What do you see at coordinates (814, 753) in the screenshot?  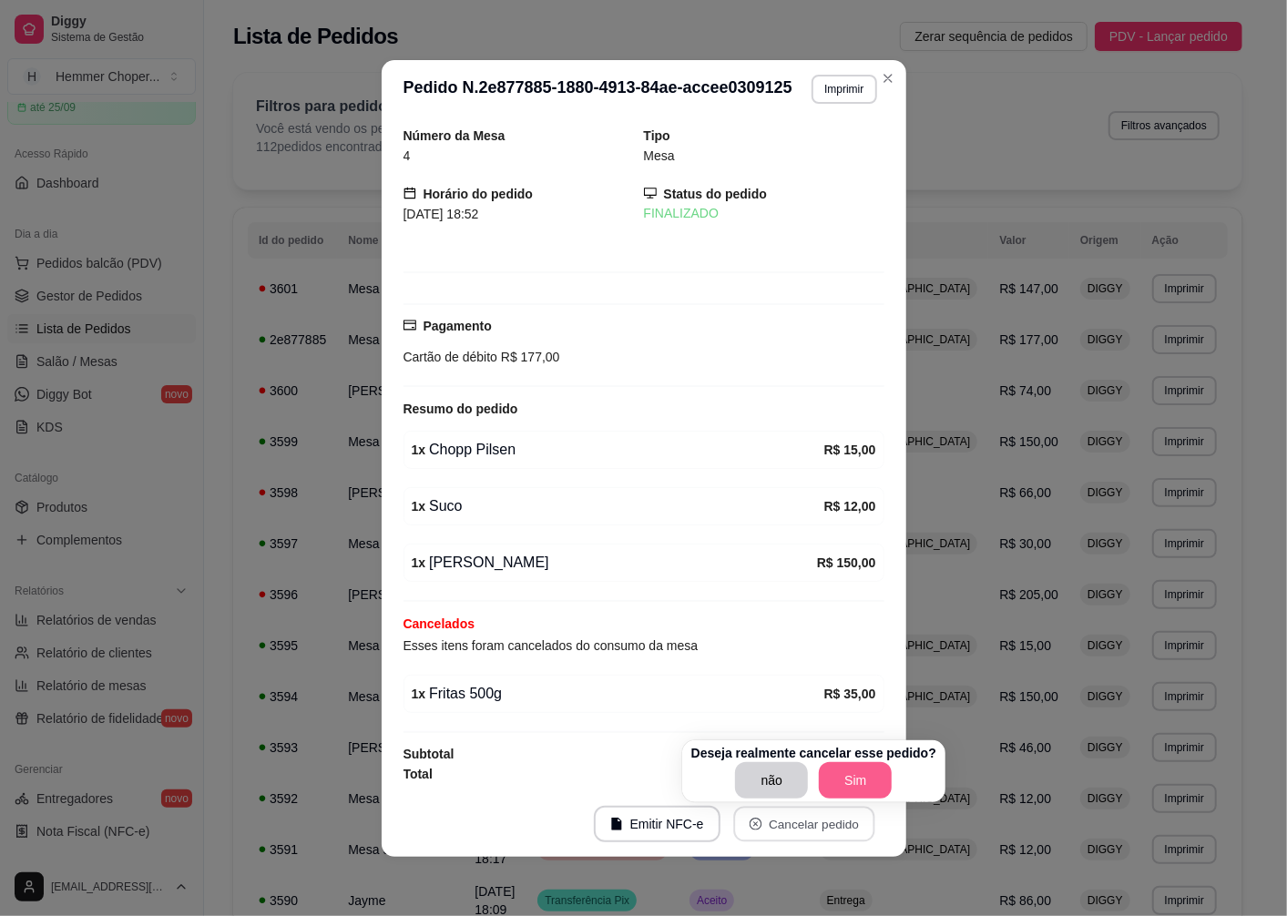 I see `p: Deseja realmente cancelar esse pedido?` at bounding box center [814, 753].